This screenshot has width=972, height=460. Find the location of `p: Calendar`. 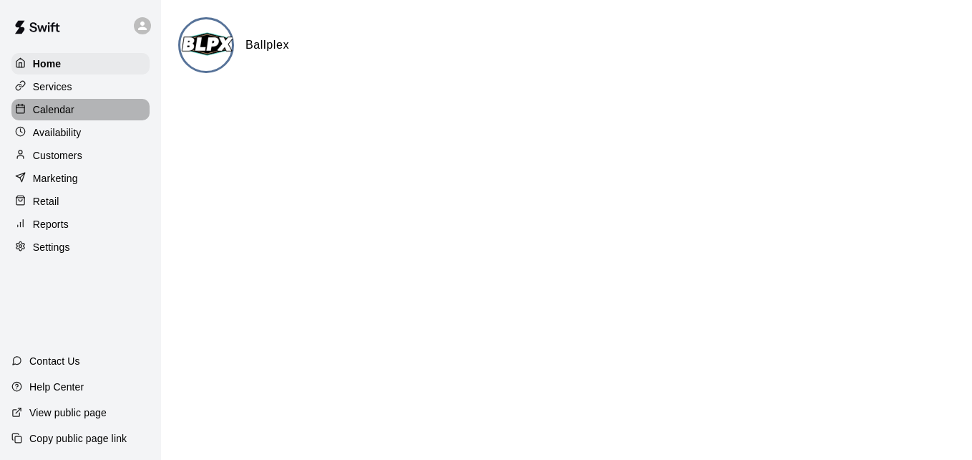

p: Calendar is located at coordinates (54, 110).